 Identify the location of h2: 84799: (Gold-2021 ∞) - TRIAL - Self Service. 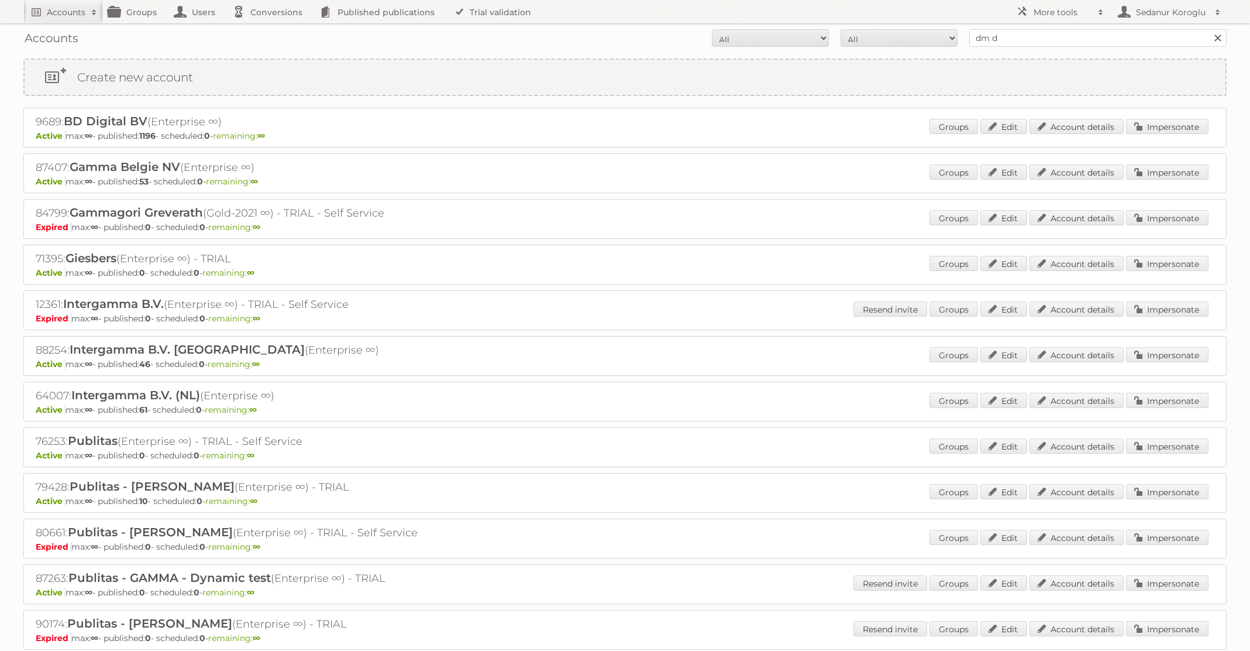
(240, 213).